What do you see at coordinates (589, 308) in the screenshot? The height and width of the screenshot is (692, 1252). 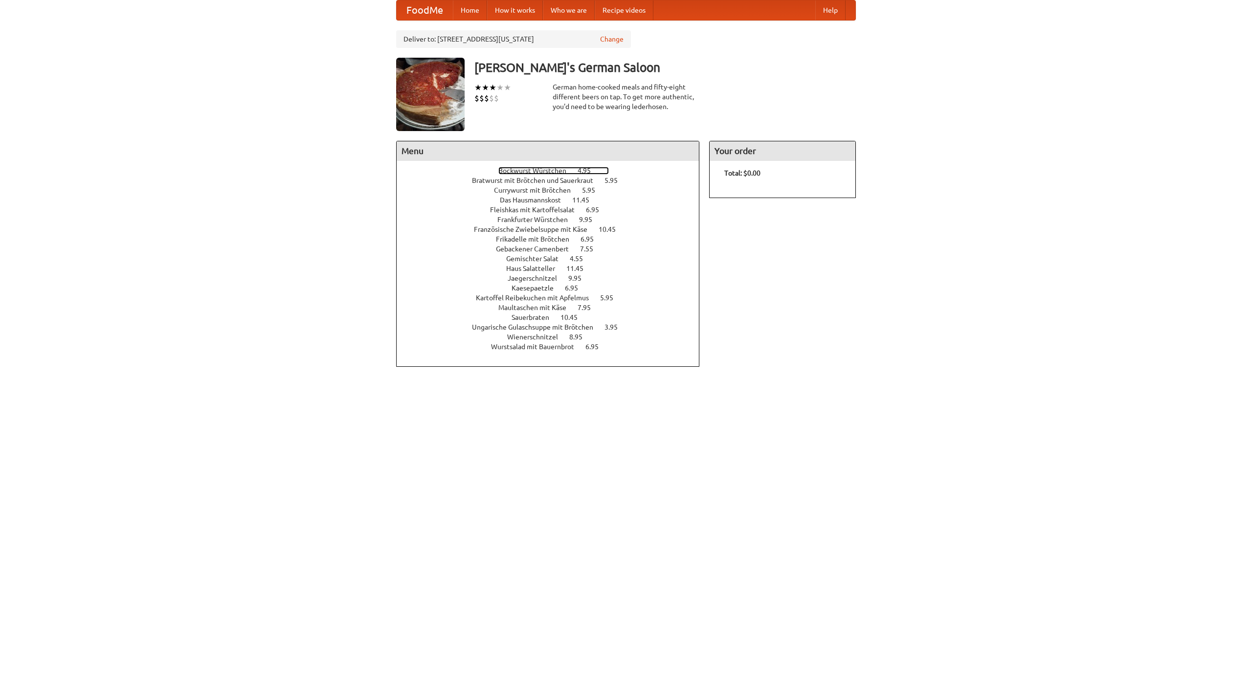 I see `span: 7.95` at bounding box center [589, 308].